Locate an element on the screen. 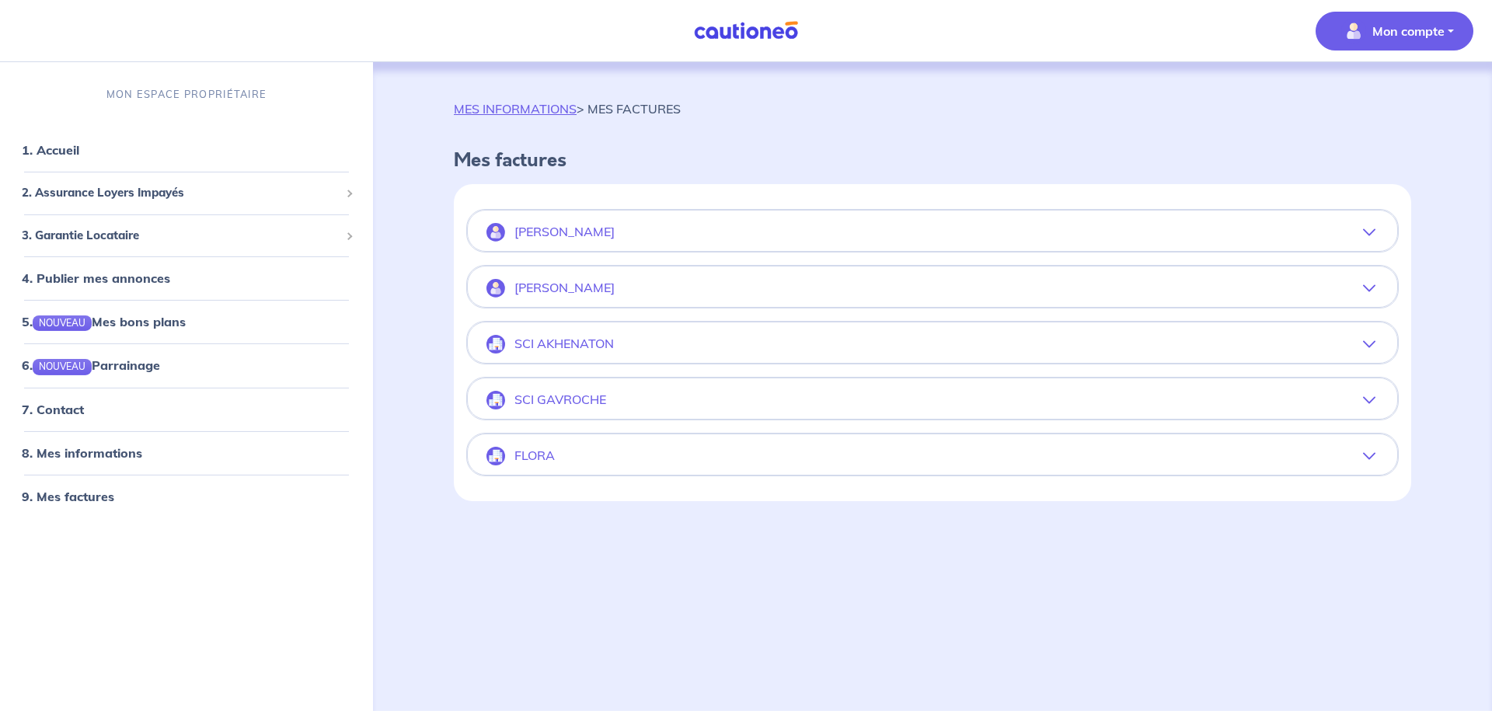 The image size is (1492, 714). p: SCI AKHENATON is located at coordinates (564, 344).